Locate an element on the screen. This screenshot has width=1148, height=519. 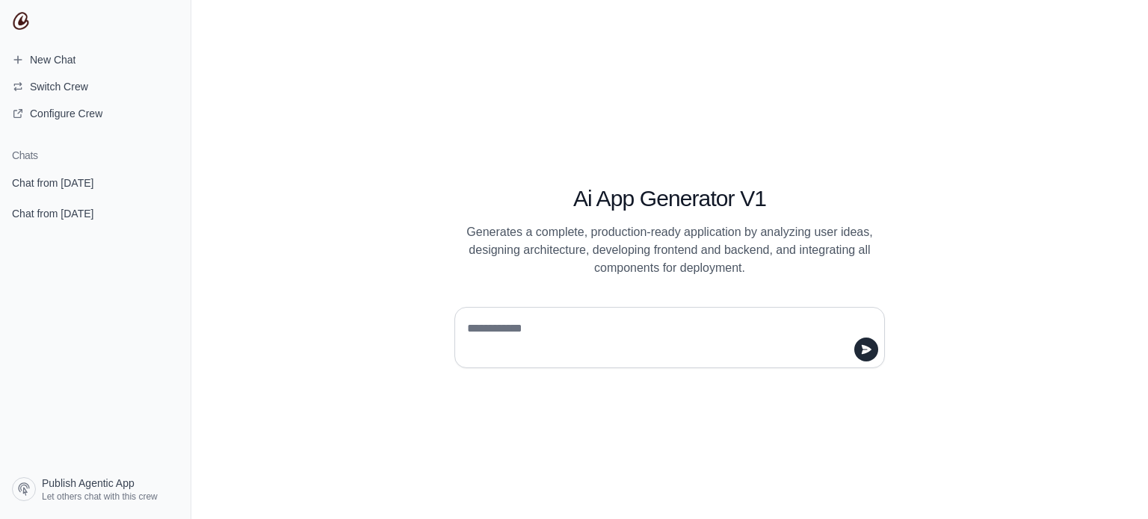
h1: Ai App Generator V1 is located at coordinates (670, 199).